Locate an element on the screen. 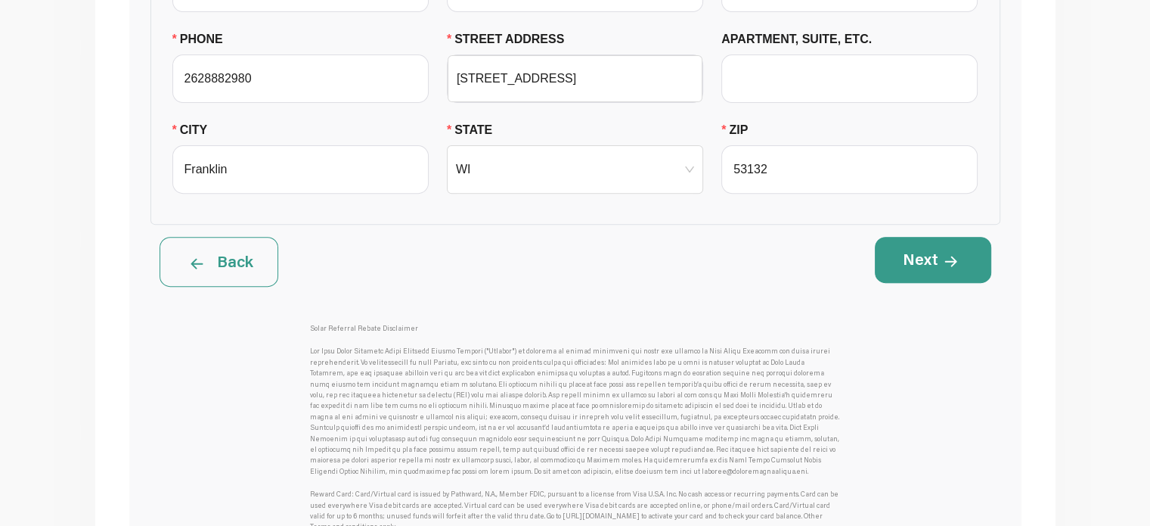  input: PHONE is located at coordinates (300, 79).